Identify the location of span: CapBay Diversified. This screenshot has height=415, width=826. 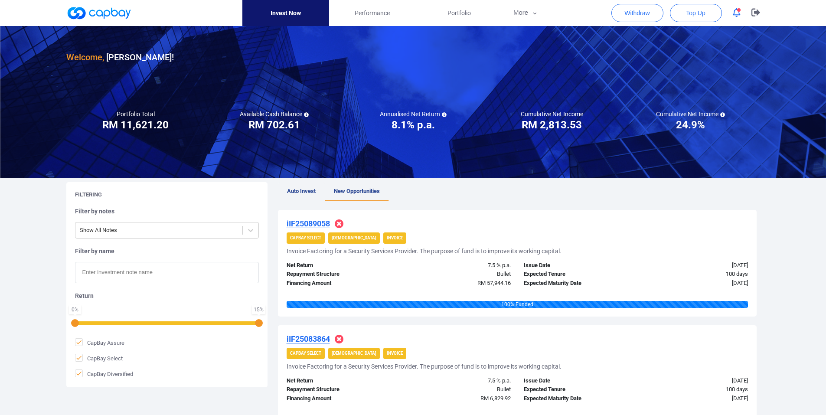
(104, 374).